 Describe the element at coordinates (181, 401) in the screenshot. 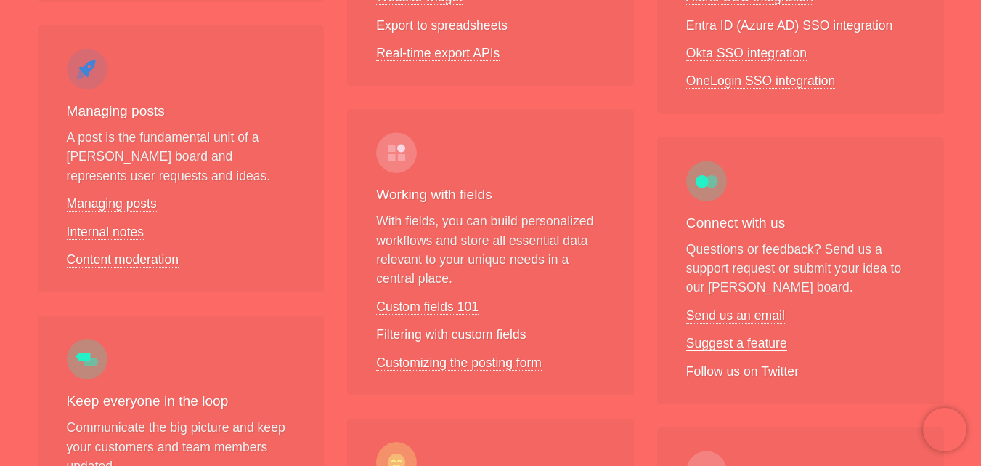

I see `h3: Keep everyone in the loop` at that location.